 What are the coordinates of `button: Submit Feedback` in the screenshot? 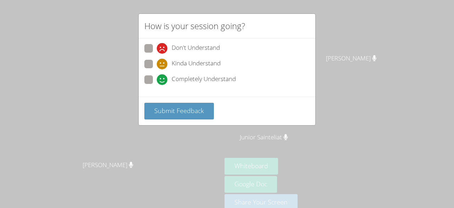 It's located at (179, 111).